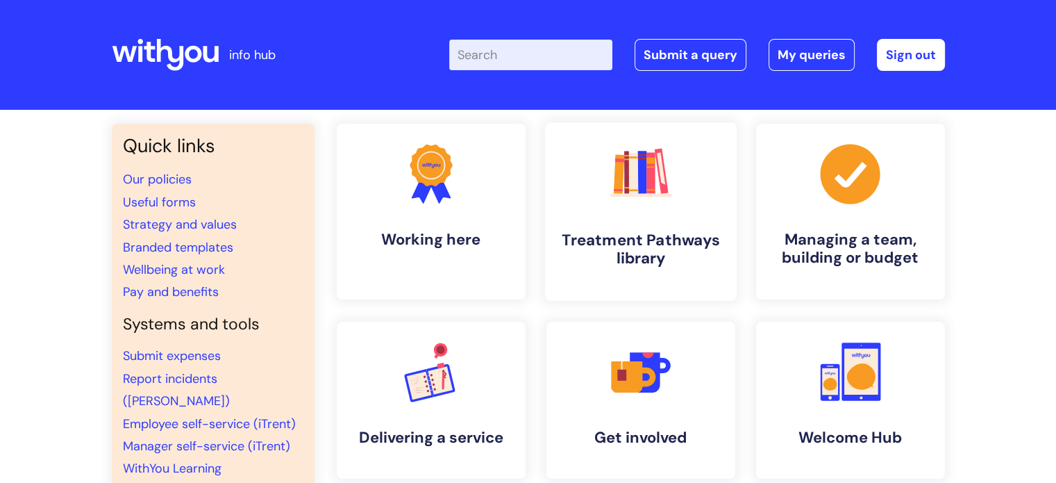 The image size is (1056, 483). Describe the element at coordinates (641, 438) in the screenshot. I see `h4: Get involved` at that location.